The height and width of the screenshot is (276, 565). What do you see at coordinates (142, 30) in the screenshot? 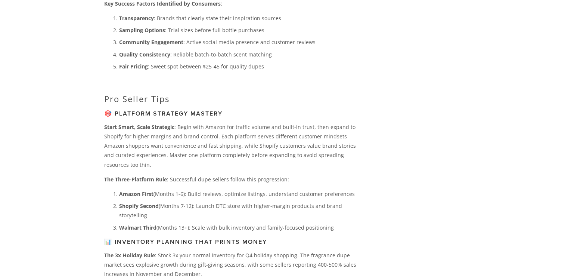
I see `strong: Sampling Options` at bounding box center [142, 30].